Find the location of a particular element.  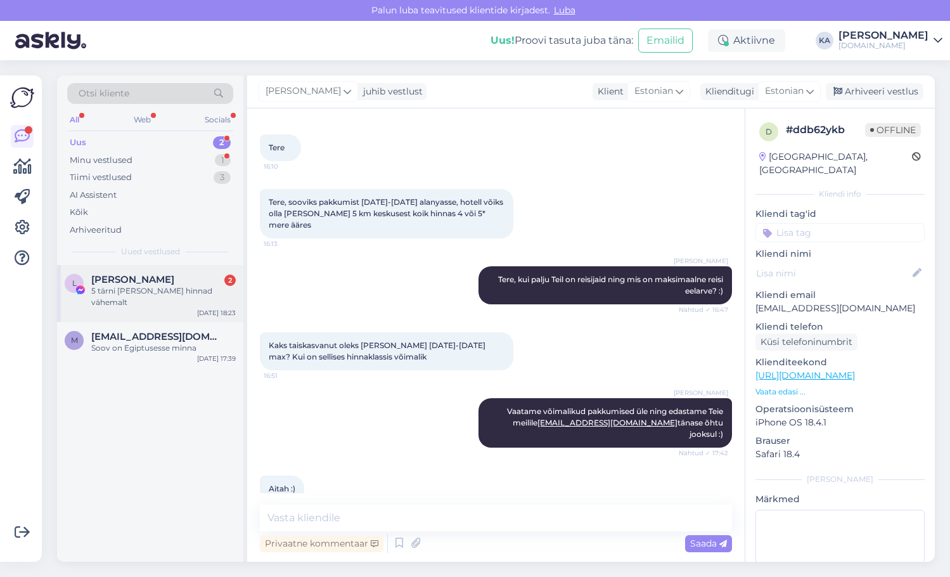

p: Kliendi telefon is located at coordinates (840, 326).